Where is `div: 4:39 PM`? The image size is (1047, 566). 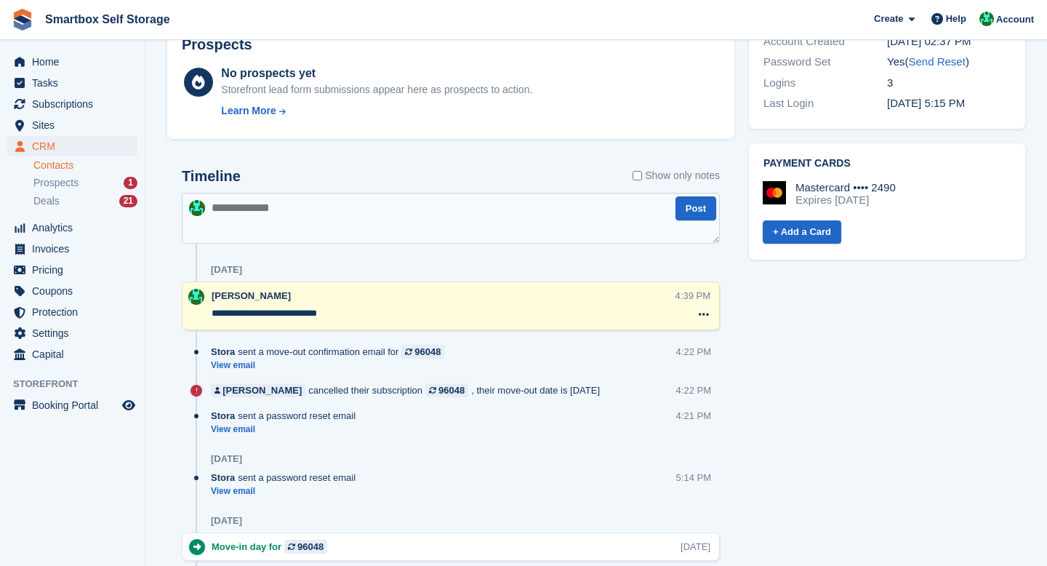 div: 4:39 PM is located at coordinates (693, 295).